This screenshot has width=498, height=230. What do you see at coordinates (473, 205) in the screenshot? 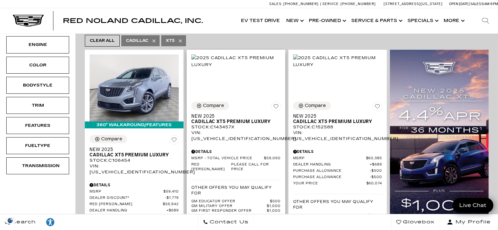
I see `a: Live Chat` at bounding box center [473, 205].